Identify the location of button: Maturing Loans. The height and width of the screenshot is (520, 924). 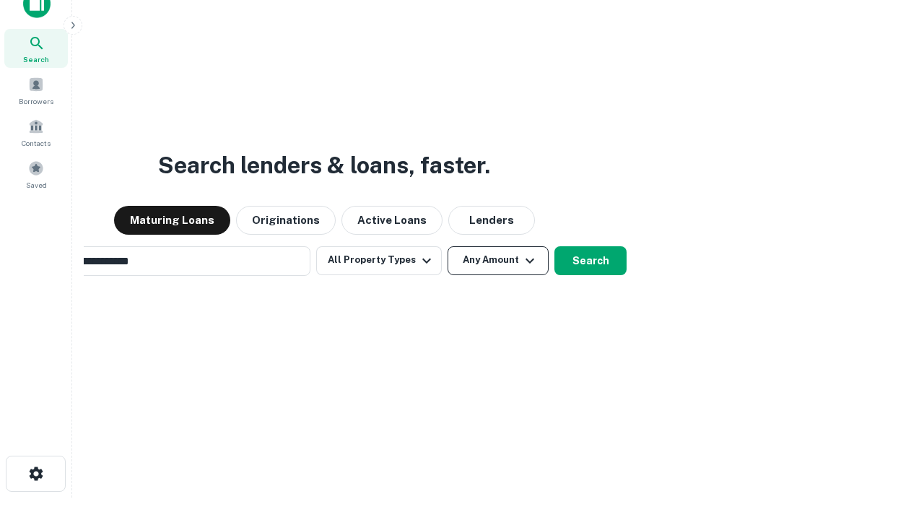
(172, 220).